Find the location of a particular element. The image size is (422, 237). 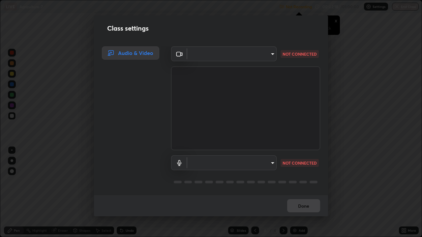

div: Audio & Video is located at coordinates (130, 53).